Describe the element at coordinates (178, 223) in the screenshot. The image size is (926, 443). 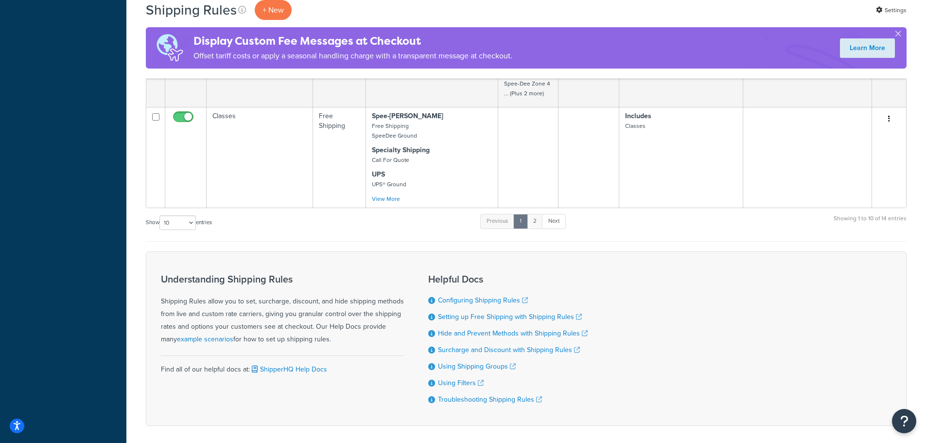
I see `select: Showentries` at that location.